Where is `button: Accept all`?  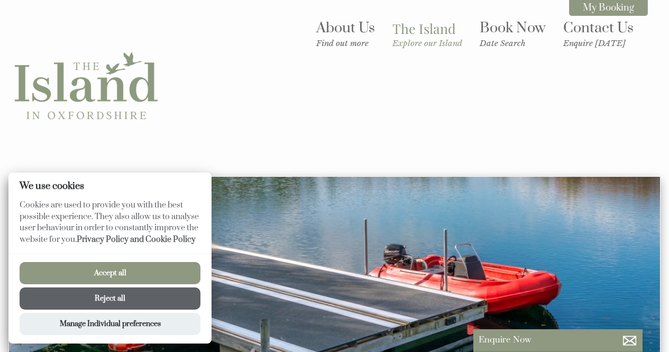 button: Accept all is located at coordinates (110, 273).